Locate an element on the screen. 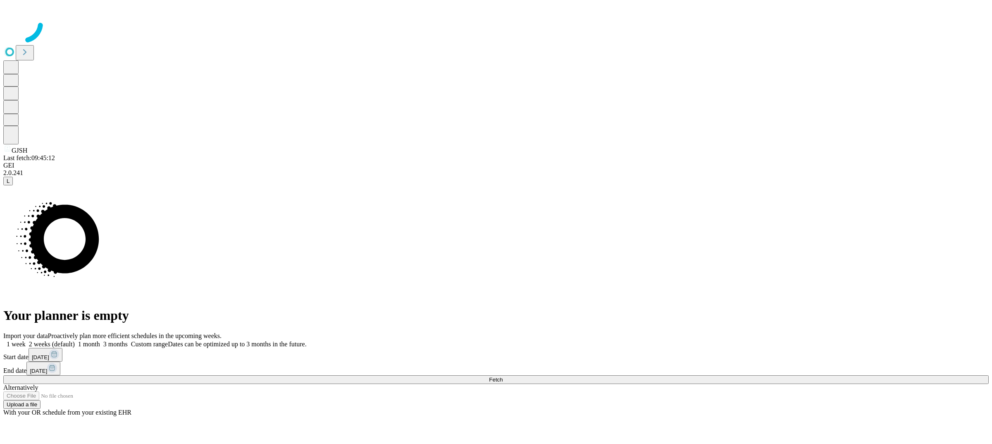 This screenshot has height=444, width=992. span: 3 months is located at coordinates (115, 344).